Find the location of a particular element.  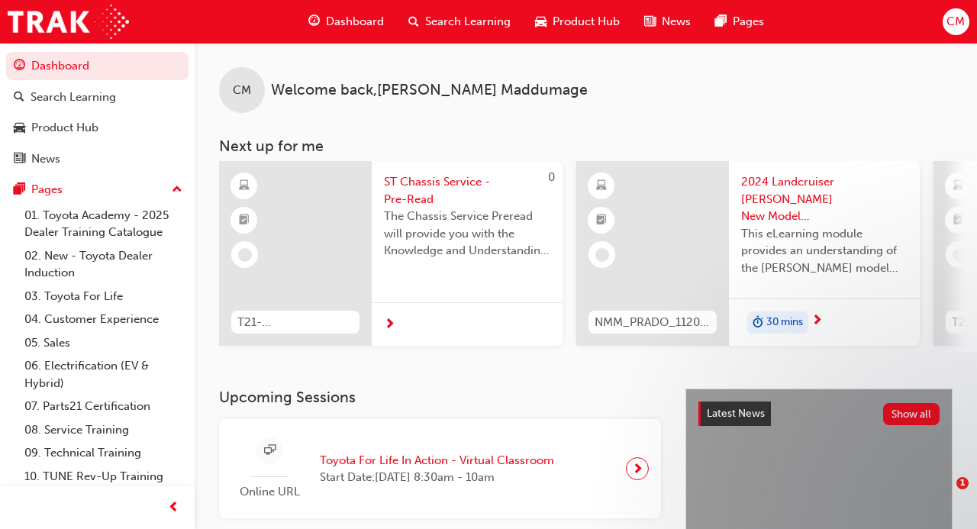

a: 0T21-STCHS_PRE_READST Chassis Service - Pre-ReadThe Chassis Service Preread will provide you with... is located at coordinates (391, 253).